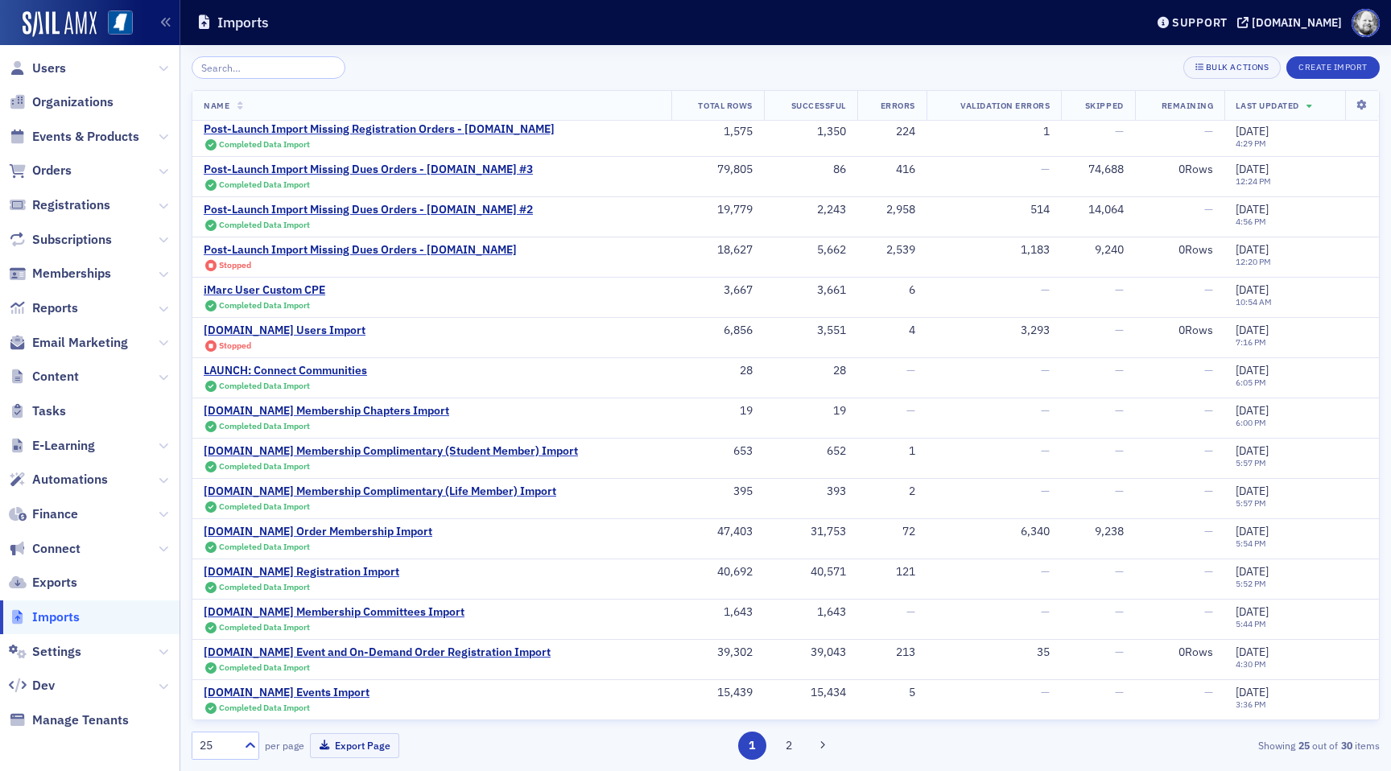  Describe the element at coordinates (994, 250) in the screenshot. I see `div: 1,183` at that location.